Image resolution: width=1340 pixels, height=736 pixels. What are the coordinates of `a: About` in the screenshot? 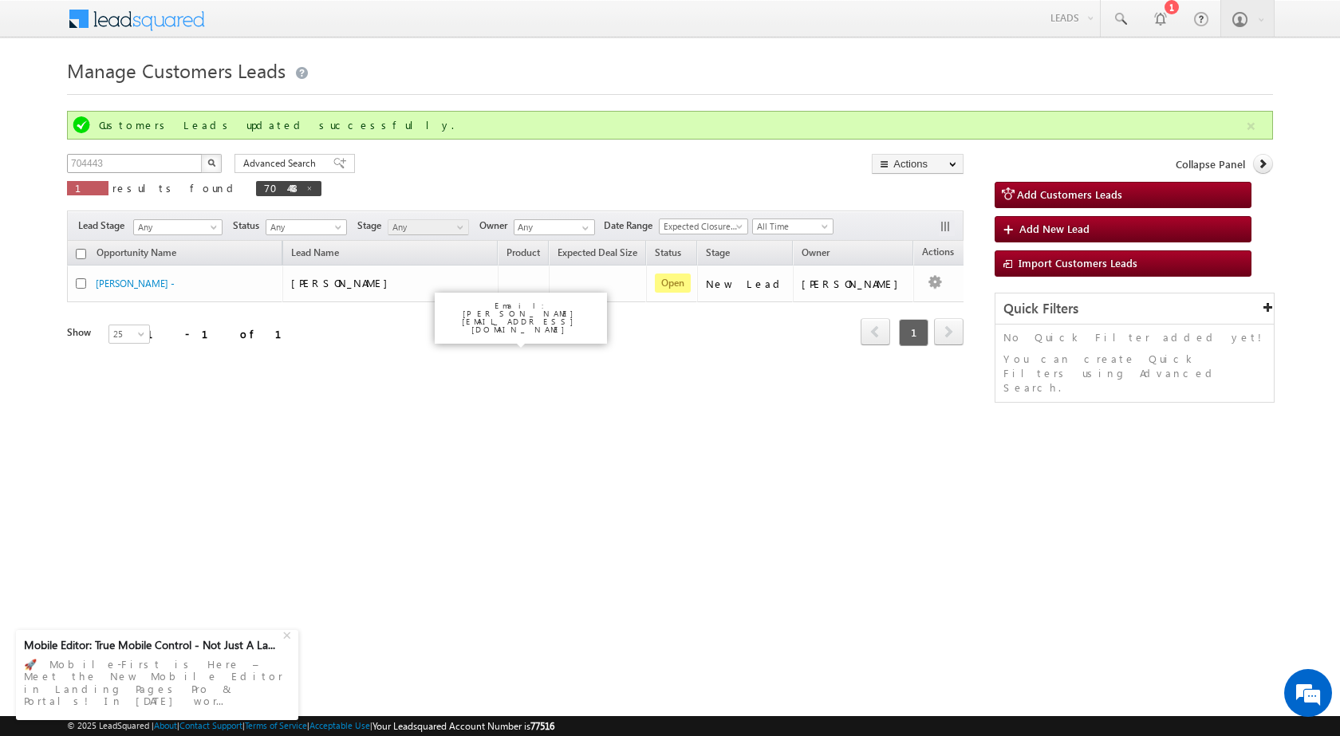 It's located at (165, 725).